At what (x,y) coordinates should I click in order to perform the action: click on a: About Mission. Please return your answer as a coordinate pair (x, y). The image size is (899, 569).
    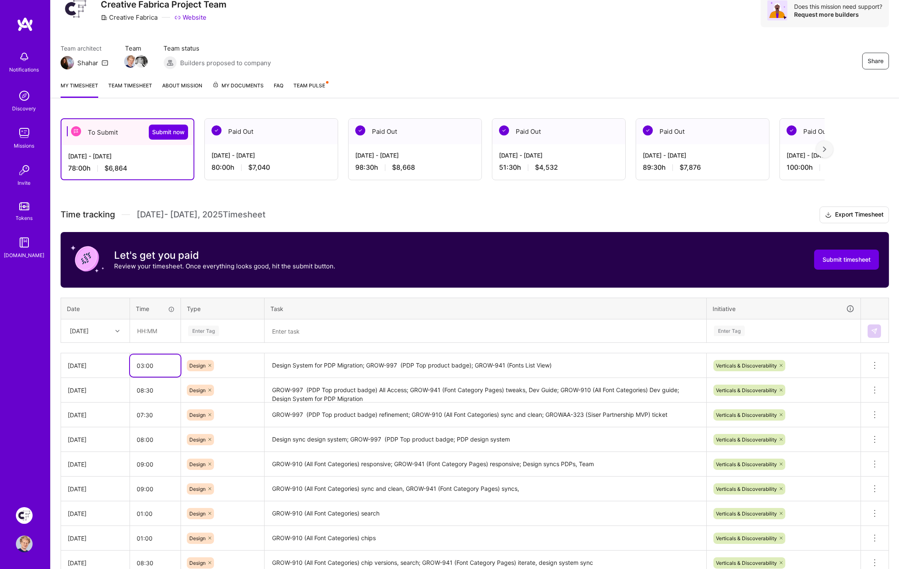
    Looking at the image, I should click on (182, 89).